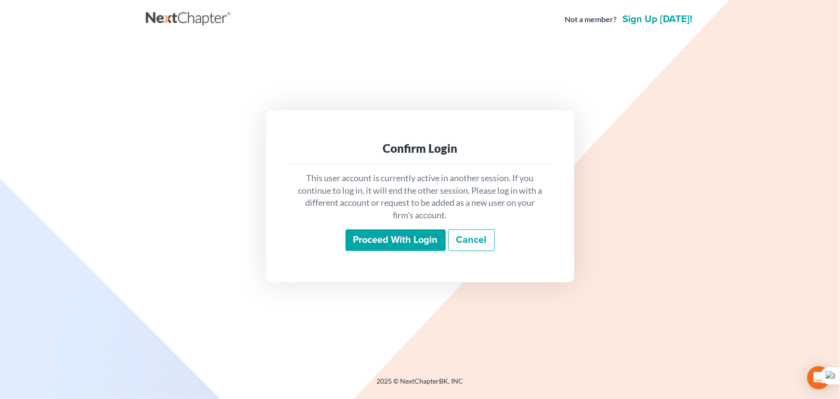  What do you see at coordinates (591, 19) in the screenshot?
I see `strong: Not a member?` at bounding box center [591, 19].